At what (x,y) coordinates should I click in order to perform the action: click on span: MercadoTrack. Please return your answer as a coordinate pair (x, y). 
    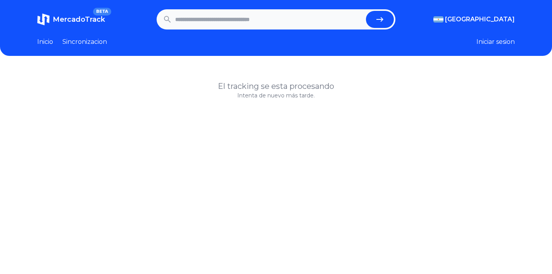
    Looking at the image, I should click on (79, 19).